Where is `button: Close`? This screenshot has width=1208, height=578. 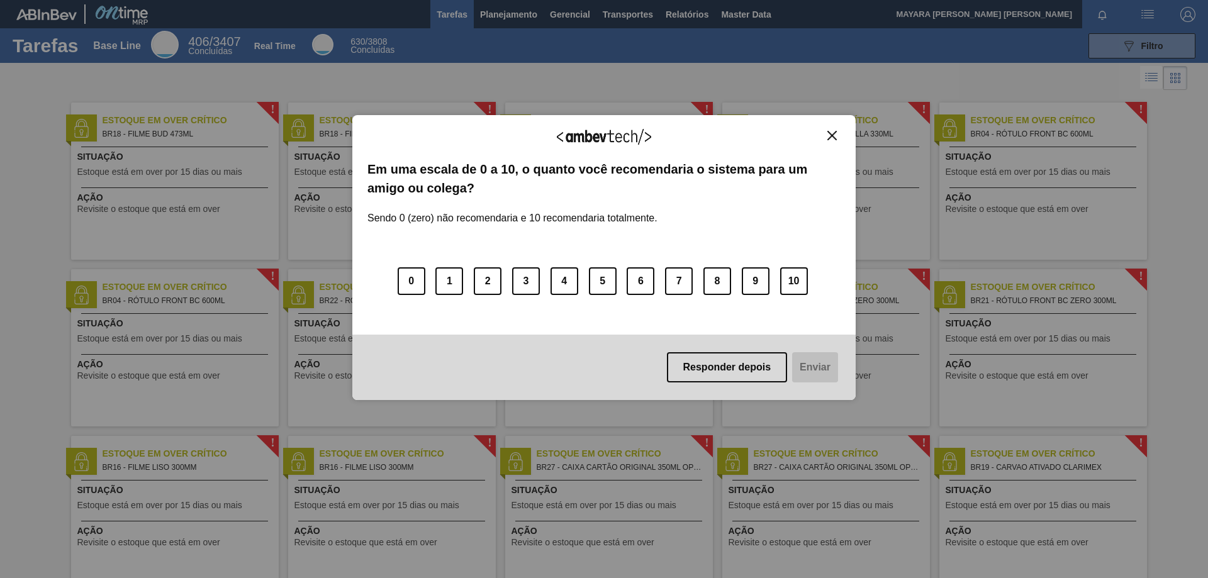 button: Close is located at coordinates (832, 135).